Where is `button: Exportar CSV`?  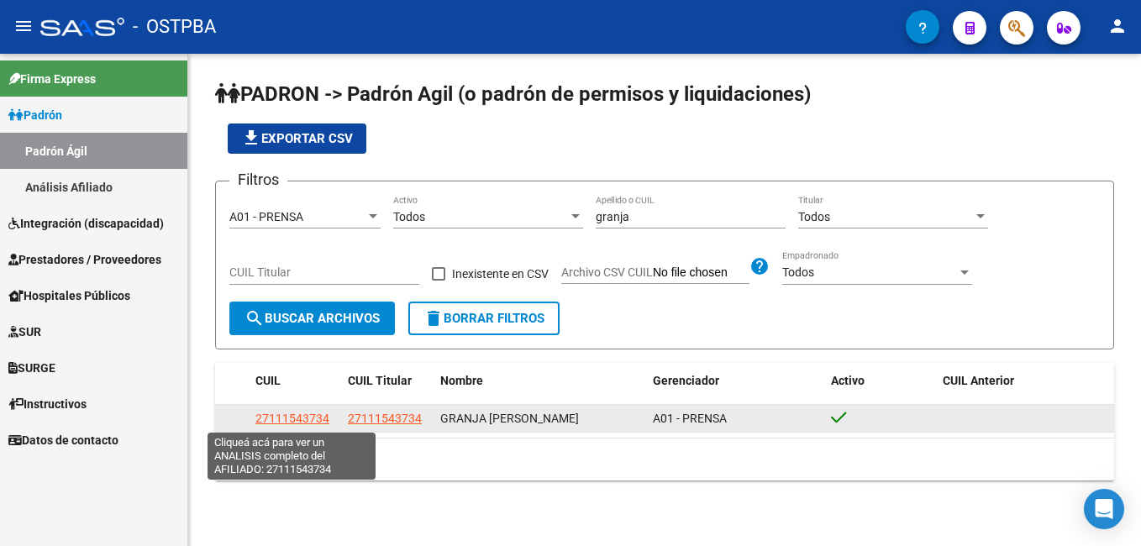 button: Exportar CSV is located at coordinates (297, 139).